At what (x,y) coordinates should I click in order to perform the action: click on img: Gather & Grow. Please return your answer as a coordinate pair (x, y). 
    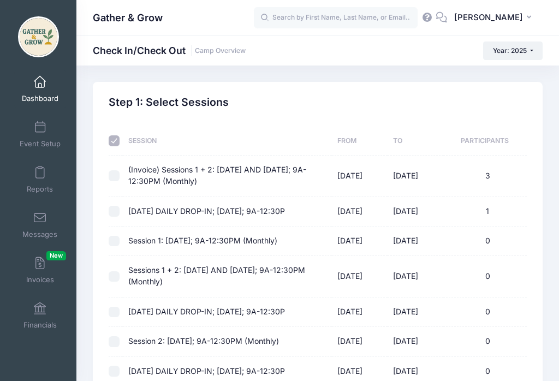
    Looking at the image, I should click on (38, 37).